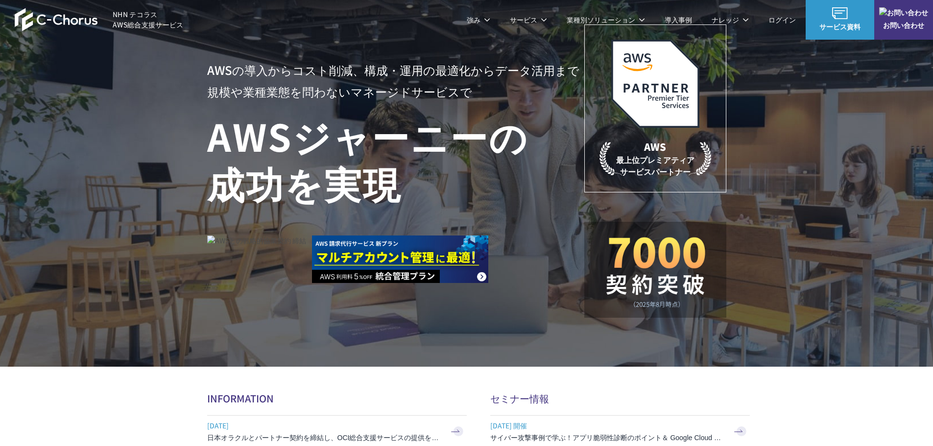  Describe the element at coordinates (903, 25) in the screenshot. I see `span: お問い合わせ` at that location.